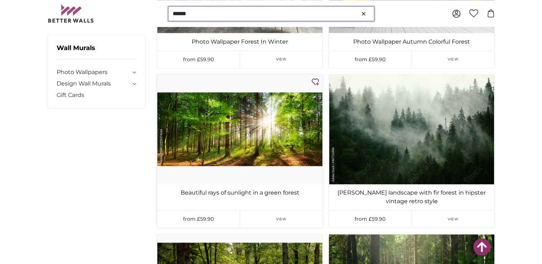  What do you see at coordinates (97, 72) in the screenshot?
I see `summary: Photo Wallpapers` at bounding box center [97, 72].